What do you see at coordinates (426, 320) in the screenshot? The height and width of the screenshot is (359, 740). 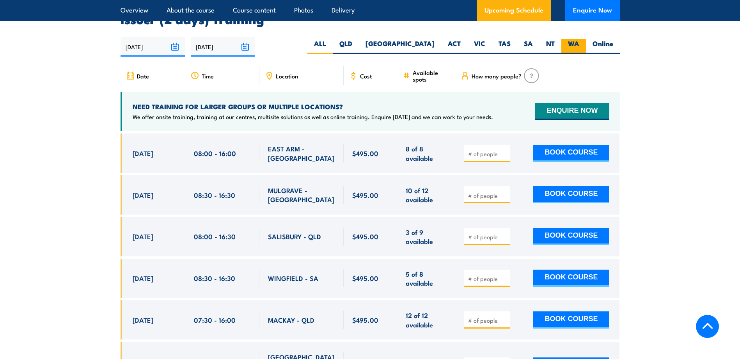 I see `span: 12 of 12 available` at bounding box center [426, 320].